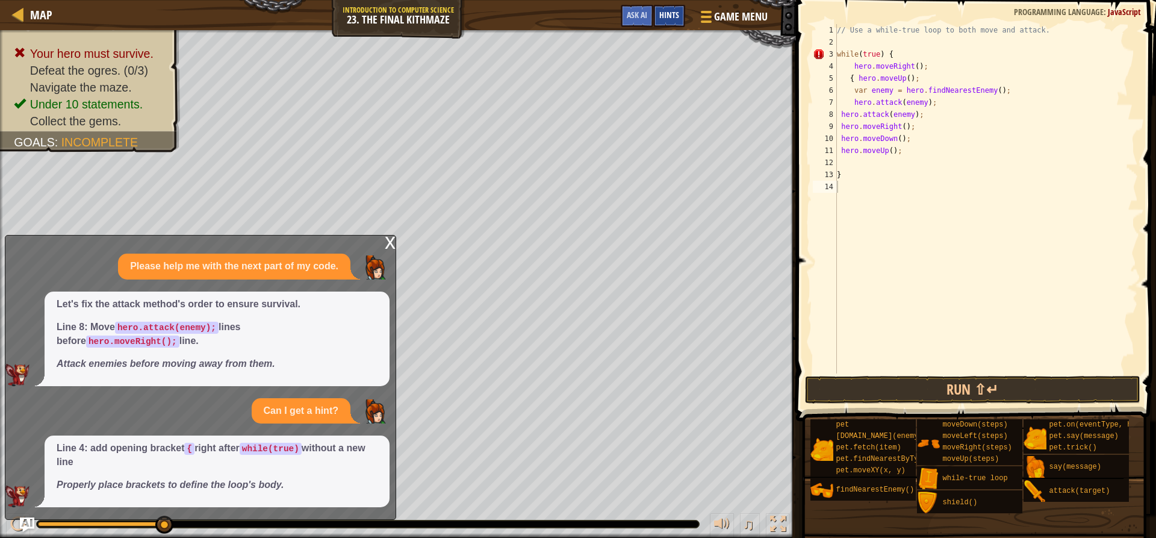 This screenshot has width=1156, height=538. Describe the element at coordinates (1059, 11) in the screenshot. I see `span: Programming language` at that location.